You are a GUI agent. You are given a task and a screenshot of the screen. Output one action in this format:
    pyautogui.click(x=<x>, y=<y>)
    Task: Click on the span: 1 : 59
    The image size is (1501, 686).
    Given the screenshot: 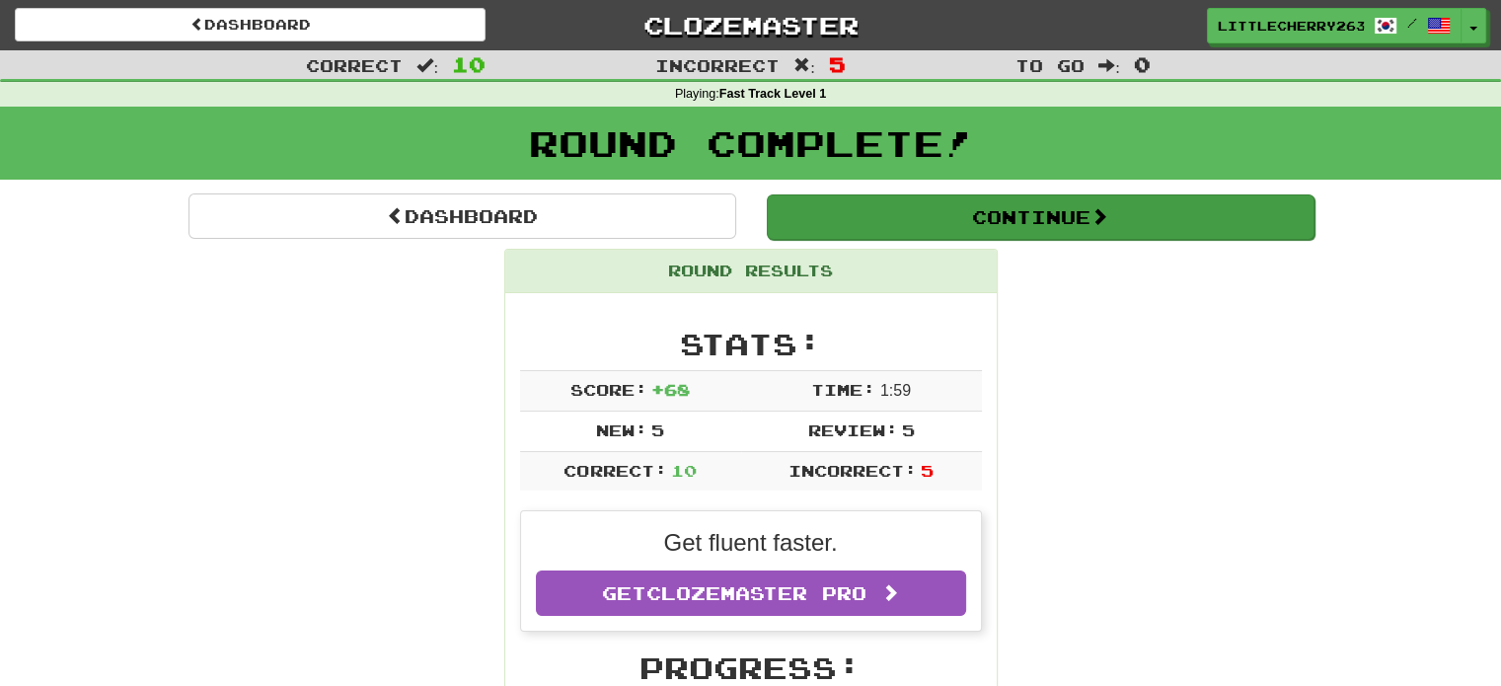 What is the action you would take?
    pyautogui.click(x=895, y=390)
    